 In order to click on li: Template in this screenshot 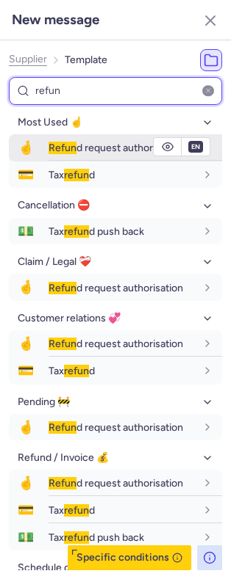, I will do `click(86, 60)`.